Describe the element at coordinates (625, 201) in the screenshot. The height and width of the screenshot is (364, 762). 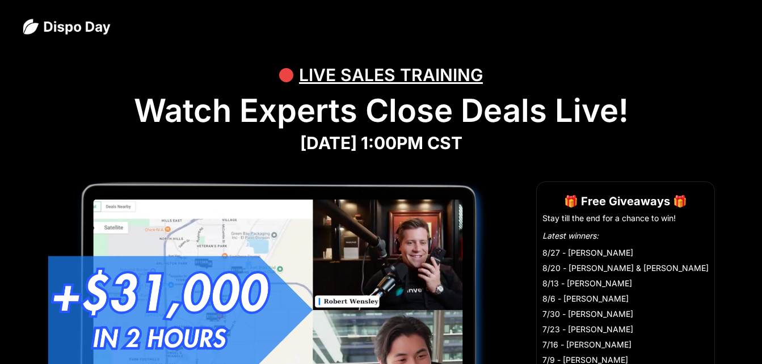
I see `strong: 🎁 Free Giveaways 🎁` at that location.